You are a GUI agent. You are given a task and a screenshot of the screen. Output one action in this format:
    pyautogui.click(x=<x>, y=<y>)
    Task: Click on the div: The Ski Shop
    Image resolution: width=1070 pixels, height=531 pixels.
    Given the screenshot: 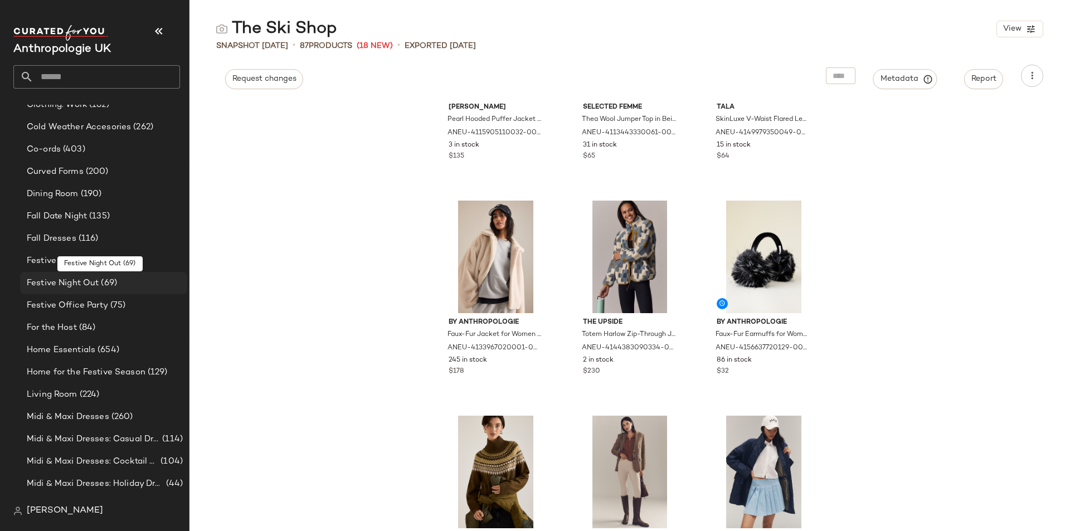 What is the action you would take?
    pyautogui.click(x=276, y=29)
    